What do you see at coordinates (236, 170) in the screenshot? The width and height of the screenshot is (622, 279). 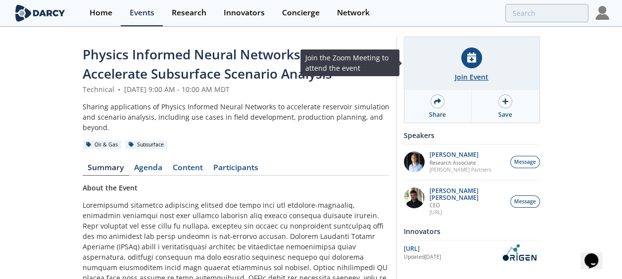 I see `a: Participants` at bounding box center [236, 170].